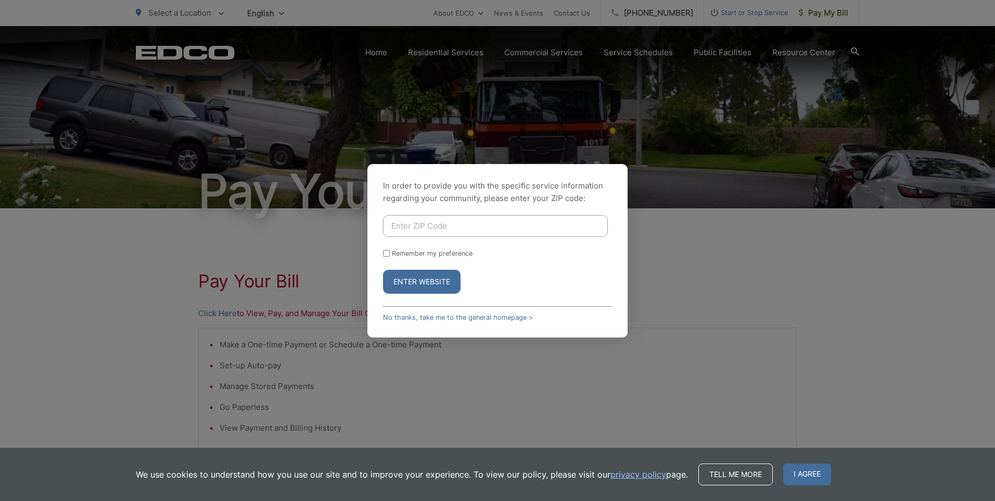  Describe the element at coordinates (412, 474) in the screenshot. I see `p: We use cookies to understand how you use our site and to improve your experience. To view our pol...` at that location.